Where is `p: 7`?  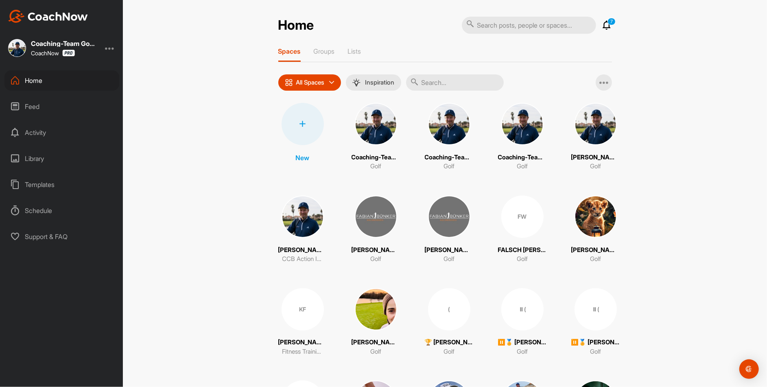
p: 7 is located at coordinates (611, 22).